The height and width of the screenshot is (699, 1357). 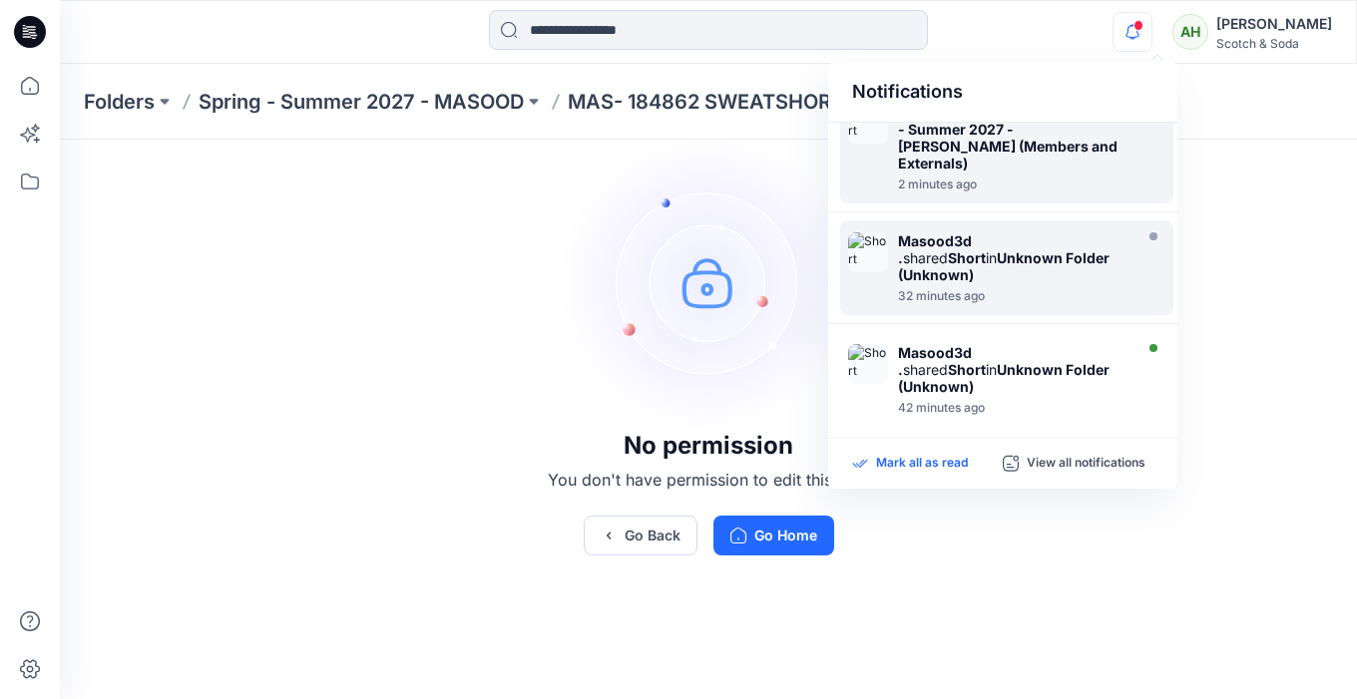 I want to click on div: Thursday, September 18, 2025 06:58, so click(x=1013, y=185).